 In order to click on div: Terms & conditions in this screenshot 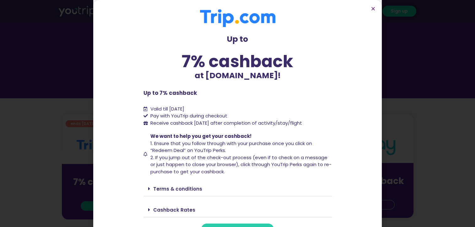, I will do `click(238, 189)`.